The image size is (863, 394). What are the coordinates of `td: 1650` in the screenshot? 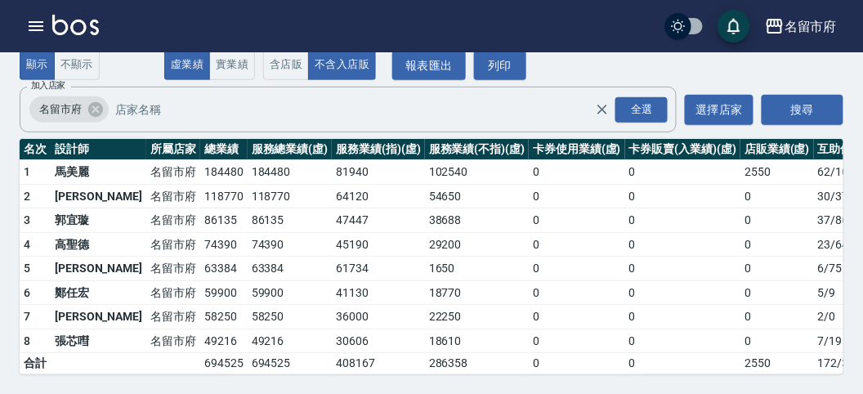 It's located at (477, 269).